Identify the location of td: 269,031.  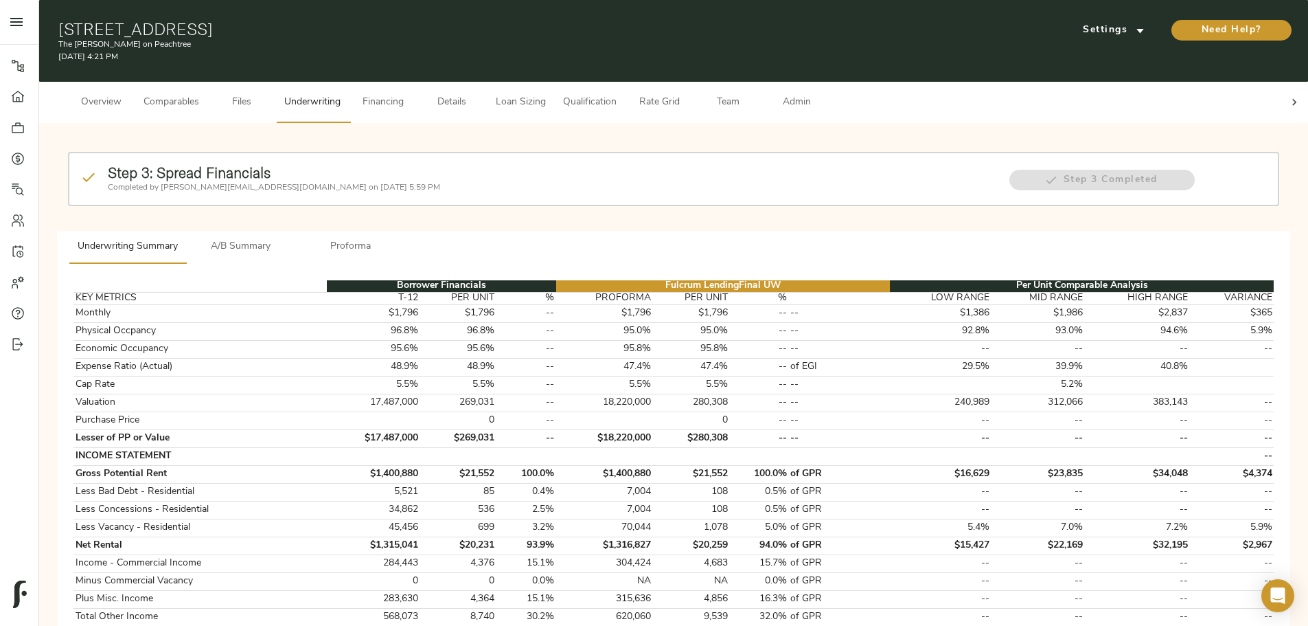
(458, 402).